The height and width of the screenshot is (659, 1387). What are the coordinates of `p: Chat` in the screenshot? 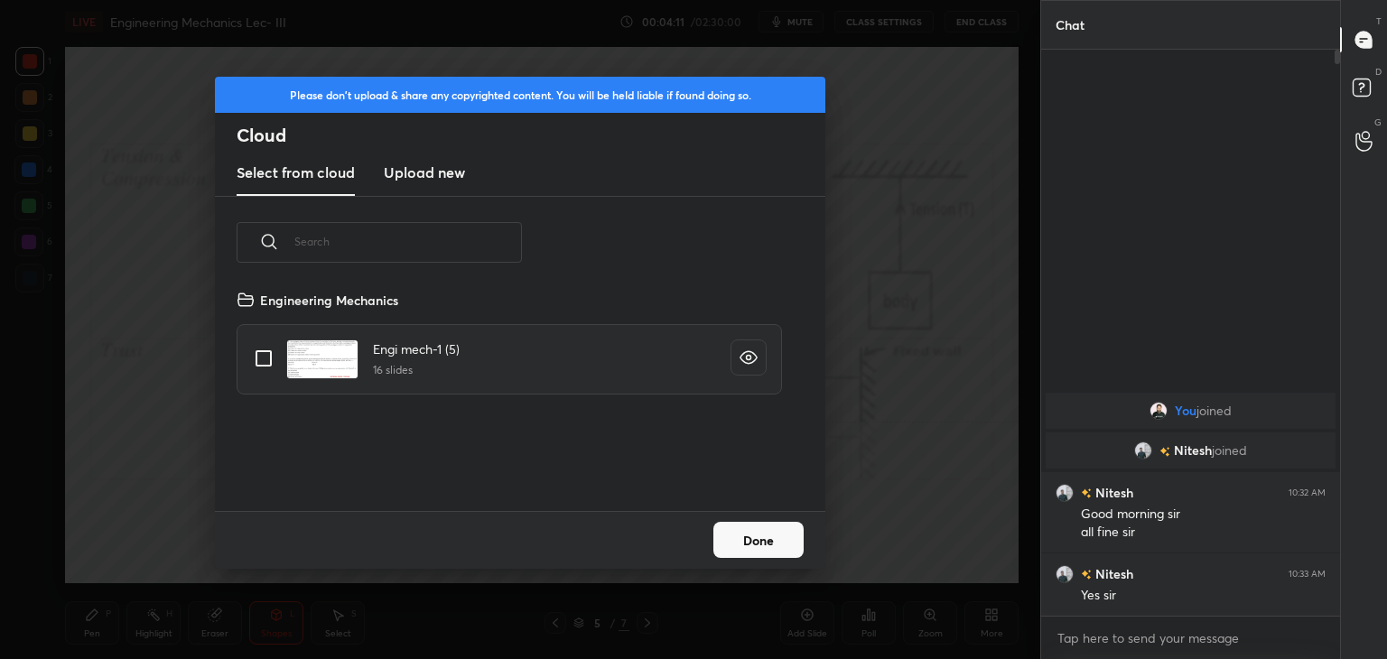 It's located at (1070, 24).